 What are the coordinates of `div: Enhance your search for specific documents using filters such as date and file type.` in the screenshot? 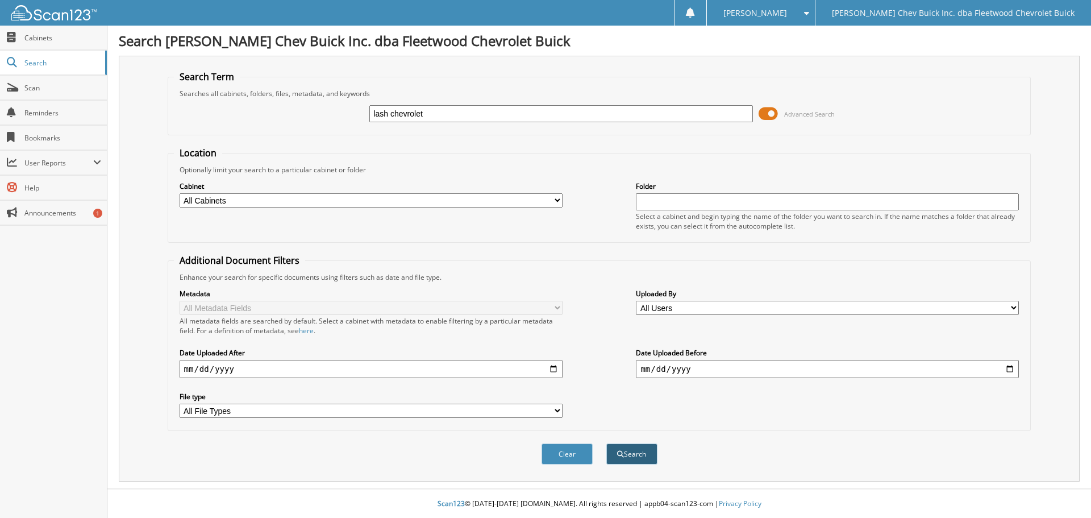 It's located at (599, 277).